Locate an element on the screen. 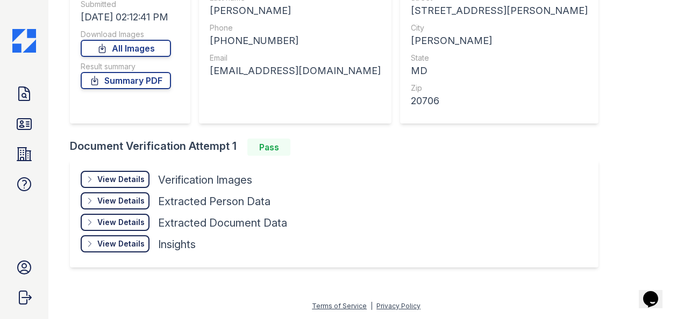  div: Insights is located at coordinates (177, 245).